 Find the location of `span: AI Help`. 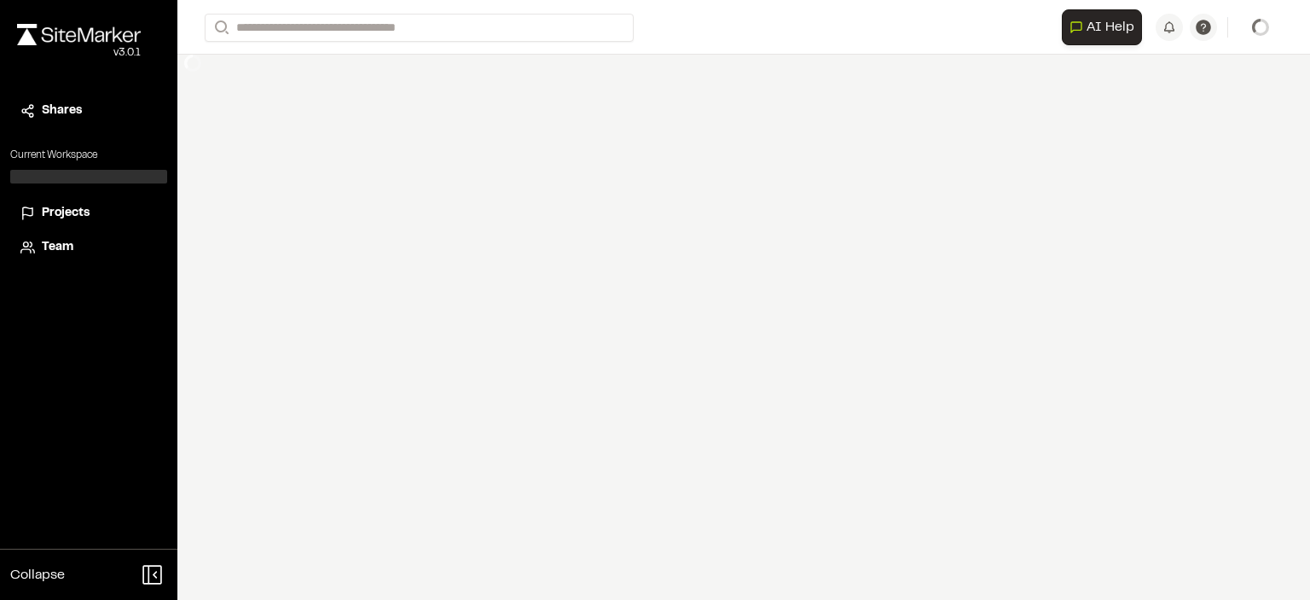

span: AI Help is located at coordinates (1110, 27).